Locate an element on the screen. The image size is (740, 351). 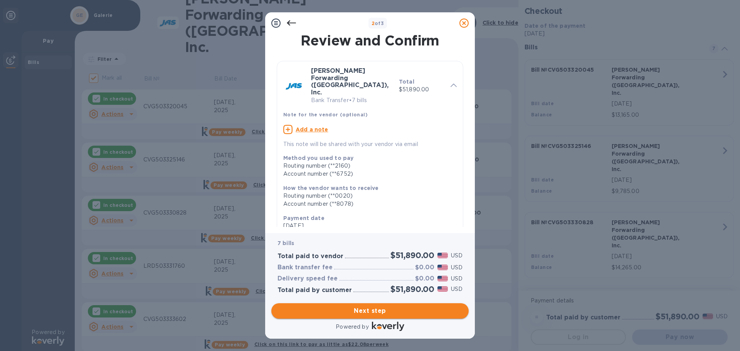
u: Add a note is located at coordinates (312, 129).